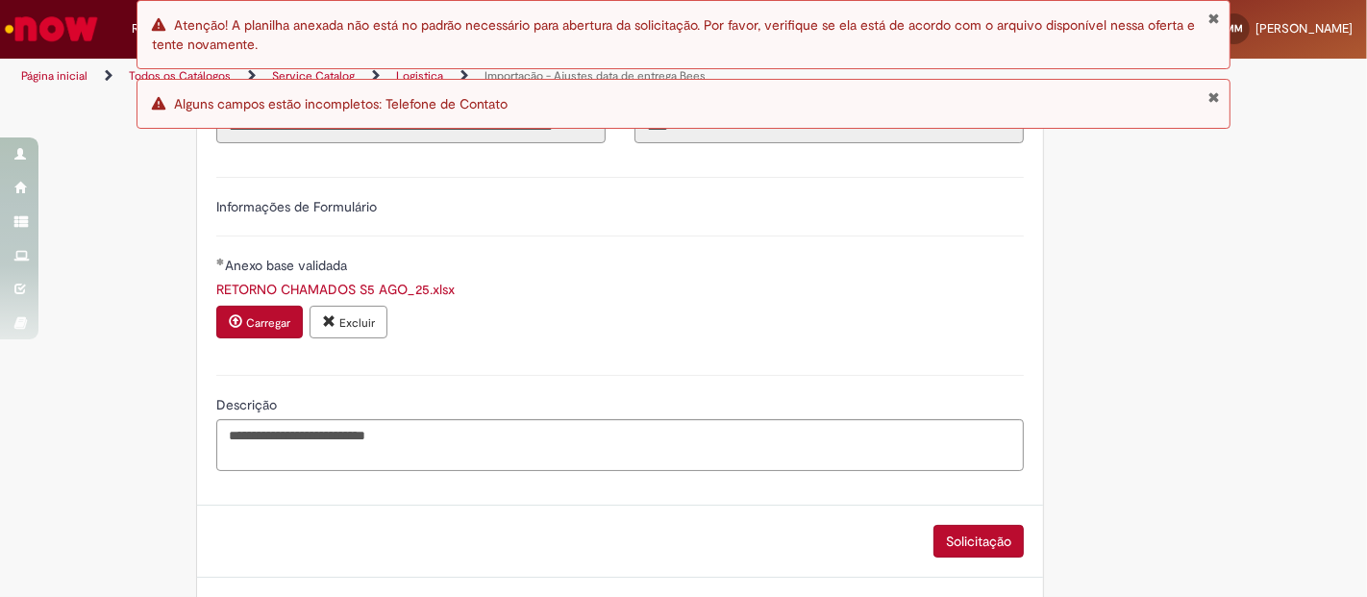  Describe the element at coordinates (180, 76) in the screenshot. I see `a: Todos os Catálogos` at that location.